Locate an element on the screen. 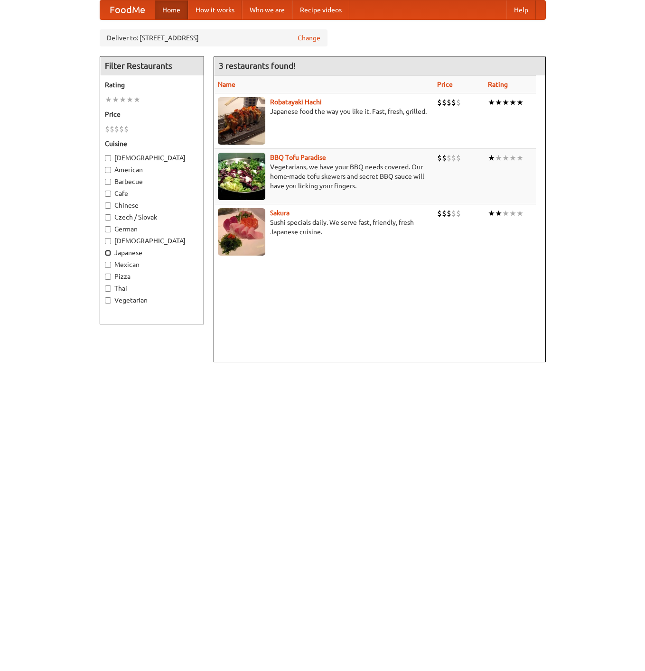 This screenshot has height=671, width=645. h5: Cuisine is located at coordinates (152, 144).